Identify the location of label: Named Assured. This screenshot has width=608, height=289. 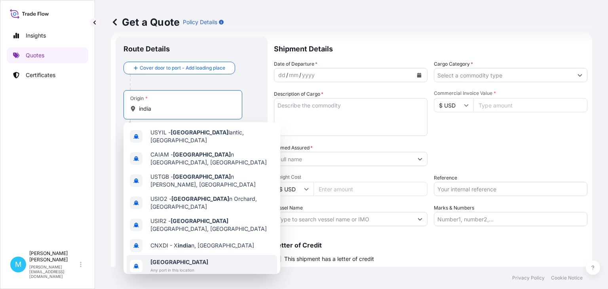
(293, 148).